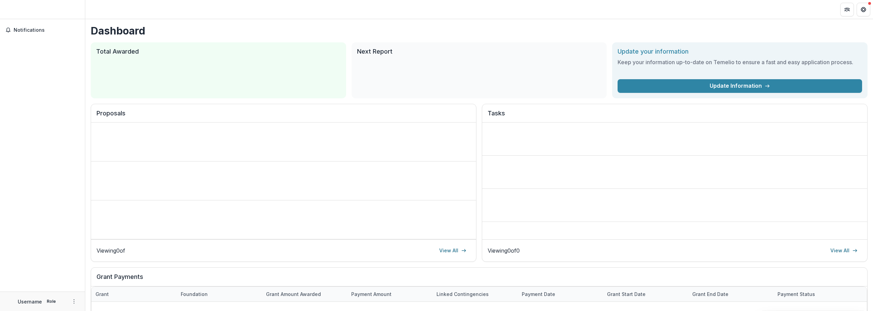 This screenshot has width=873, height=311. What do you see at coordinates (51, 301) in the screenshot?
I see `p: Role` at bounding box center [51, 301].